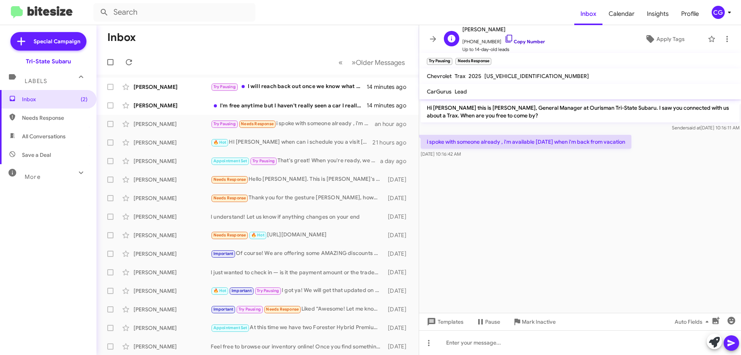  Describe the element at coordinates (693, 321) in the screenshot. I see `span: Auto Fields` at that location.